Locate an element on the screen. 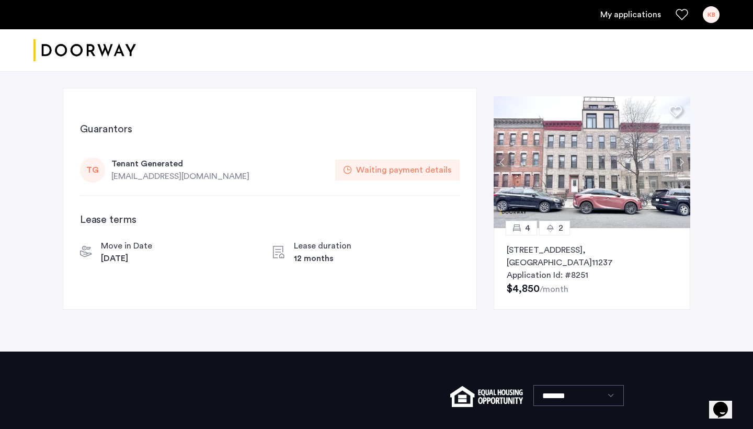 This screenshot has width=753, height=429. div: Tenant Generated is located at coordinates (220, 164).